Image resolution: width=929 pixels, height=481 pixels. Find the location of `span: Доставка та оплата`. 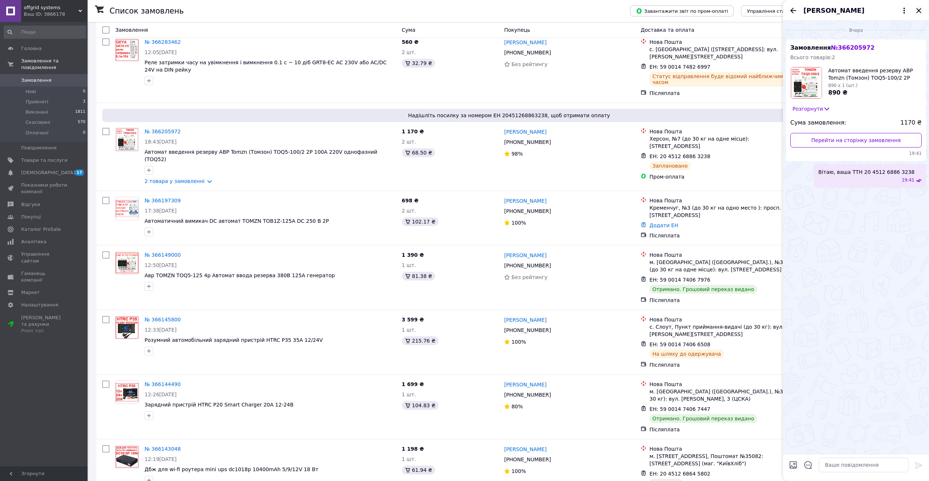

span: Доставка та оплата is located at coordinates (667, 30).